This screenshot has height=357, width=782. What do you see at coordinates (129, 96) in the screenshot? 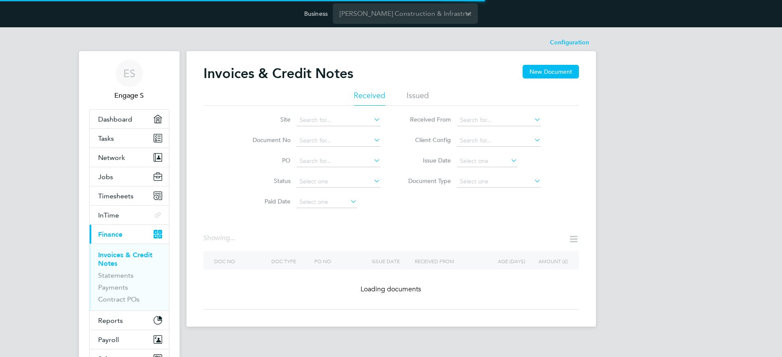
I see `span: Engage S` at bounding box center [129, 96].